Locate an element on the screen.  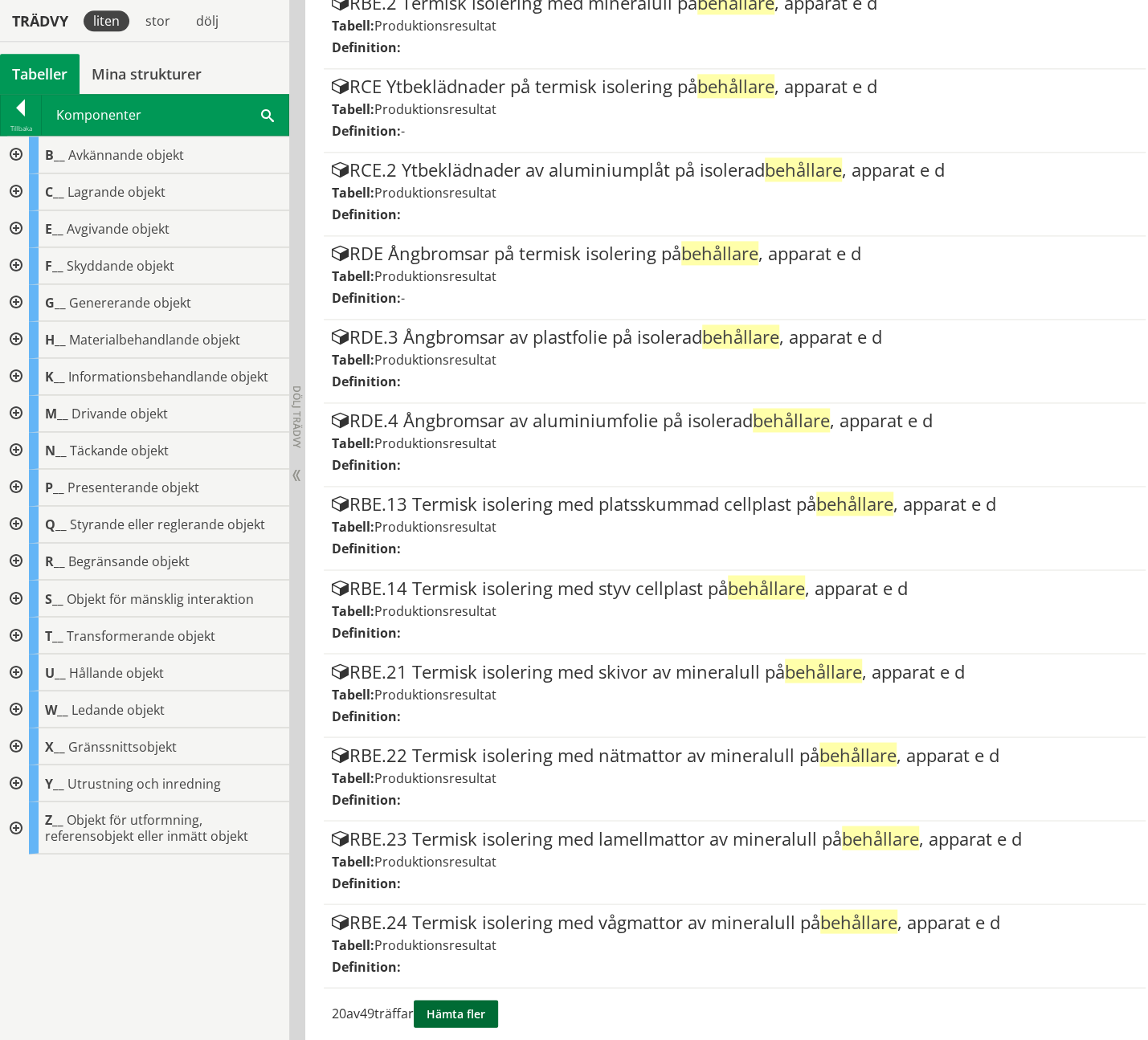
span: Informationsbehandlande objekt is located at coordinates (168, 376).